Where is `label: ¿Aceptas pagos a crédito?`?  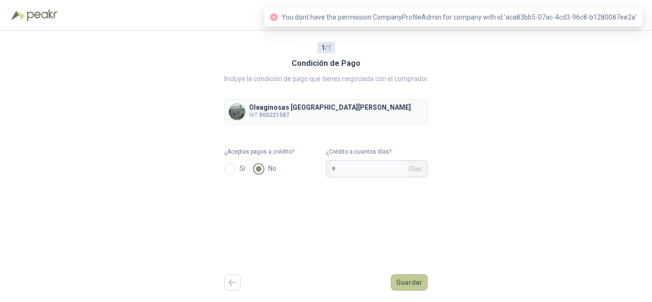
label: ¿Aceptas pagos a crédito? is located at coordinates (275, 152).